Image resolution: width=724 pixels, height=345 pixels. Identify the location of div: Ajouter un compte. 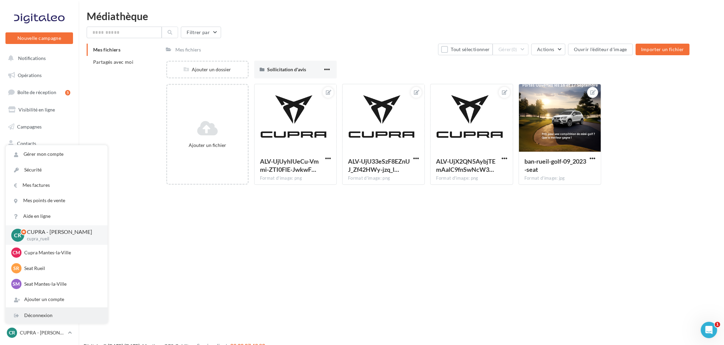
(57, 300).